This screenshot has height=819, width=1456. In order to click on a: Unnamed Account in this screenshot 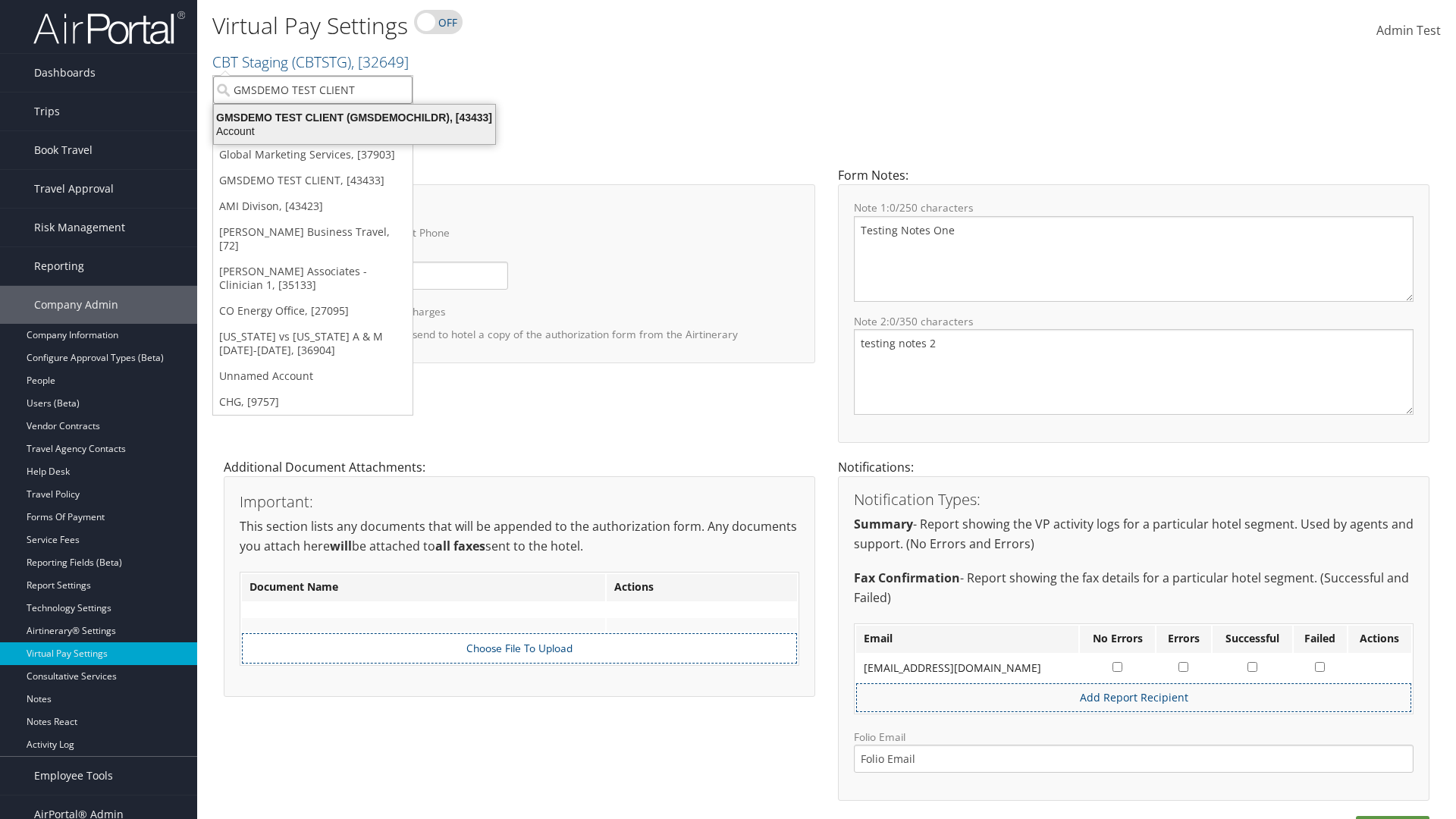, I will do `click(312, 375)`.